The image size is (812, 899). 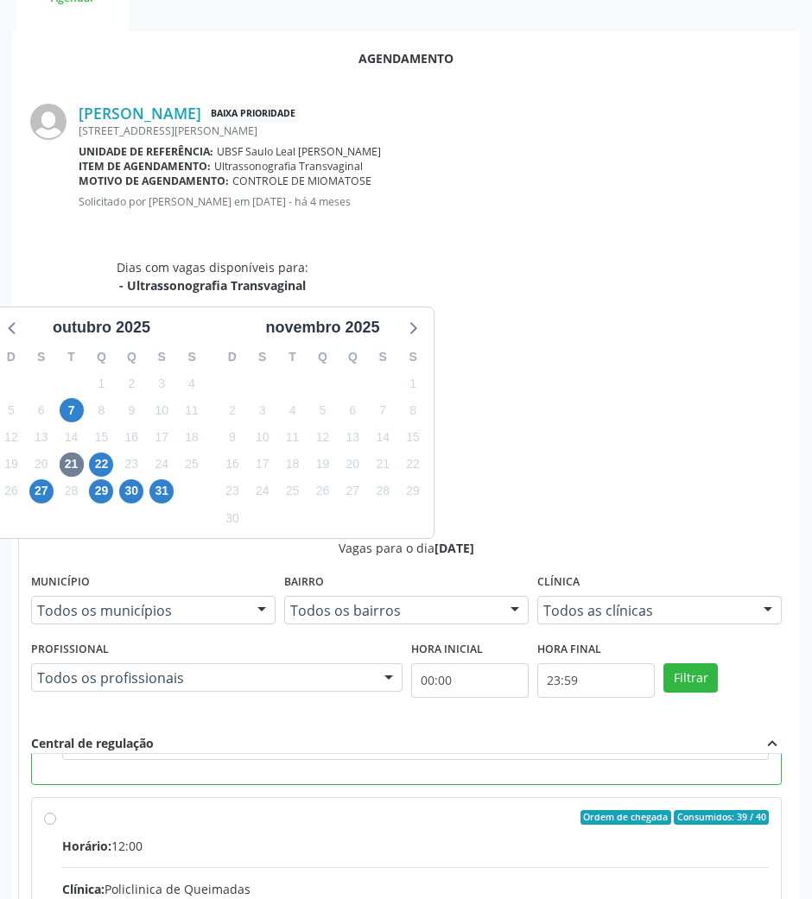 I want to click on div: novembro 2025, so click(x=322, y=327).